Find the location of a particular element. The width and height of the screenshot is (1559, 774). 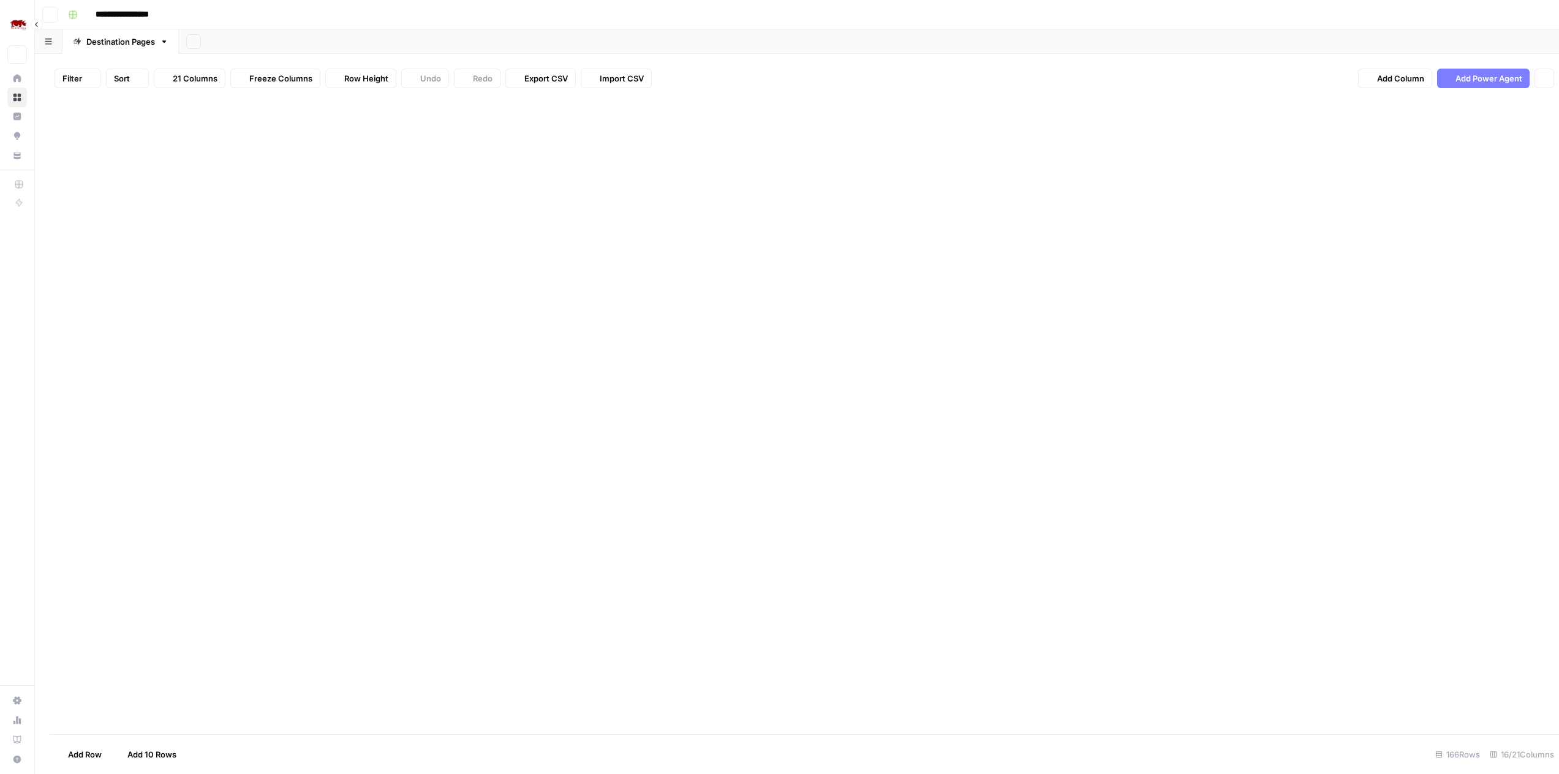

button: Sort is located at coordinates (127, 78).